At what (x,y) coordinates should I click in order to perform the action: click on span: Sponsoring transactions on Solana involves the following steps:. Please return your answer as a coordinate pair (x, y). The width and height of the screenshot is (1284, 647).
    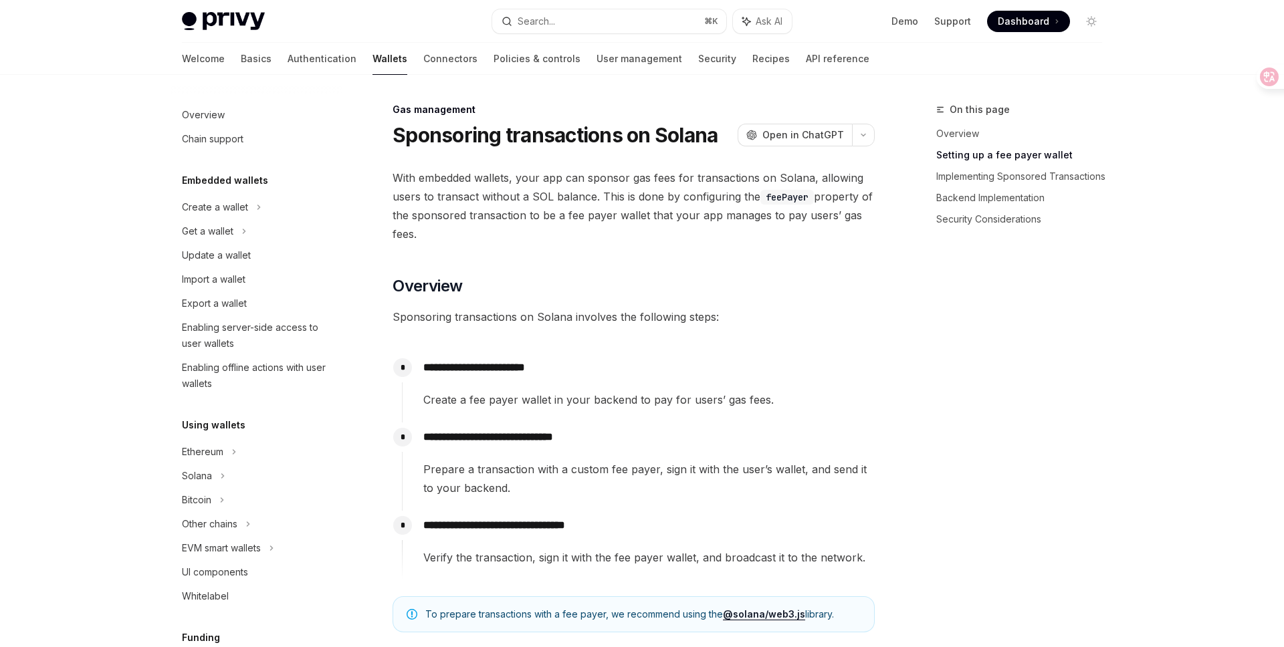
    Looking at the image, I should click on (633, 317).